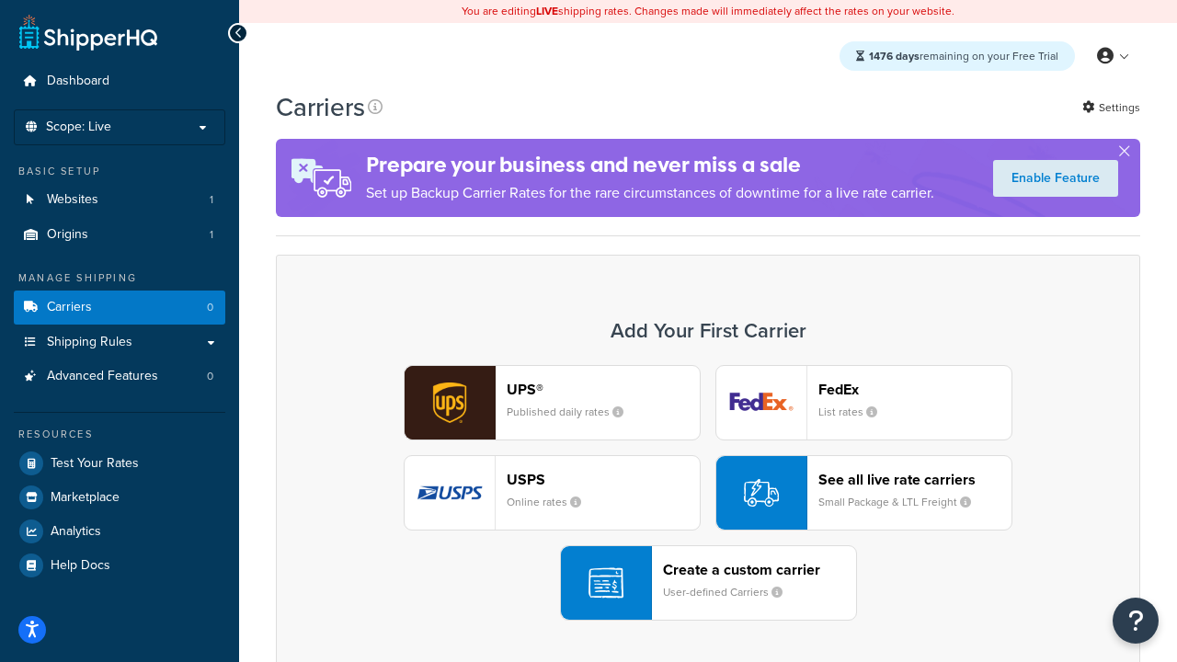  I want to click on a: Test Your Rates, so click(120, 463).